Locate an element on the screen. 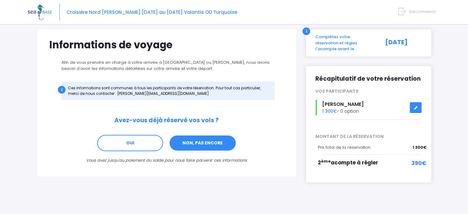 The image size is (468, 214). div: Complétez votre réservation et réglez l'acompte avant le is located at coordinates (344, 43).